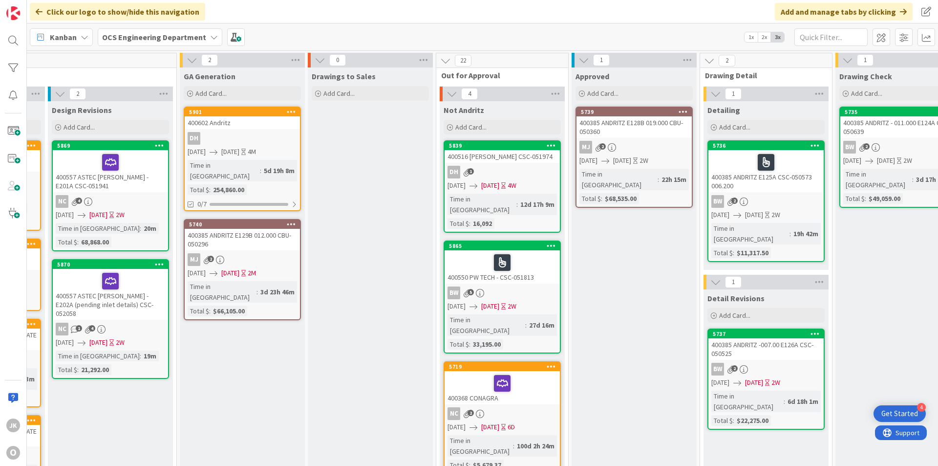  I want to click on div: 6d 18h 1m, so click(803, 401).